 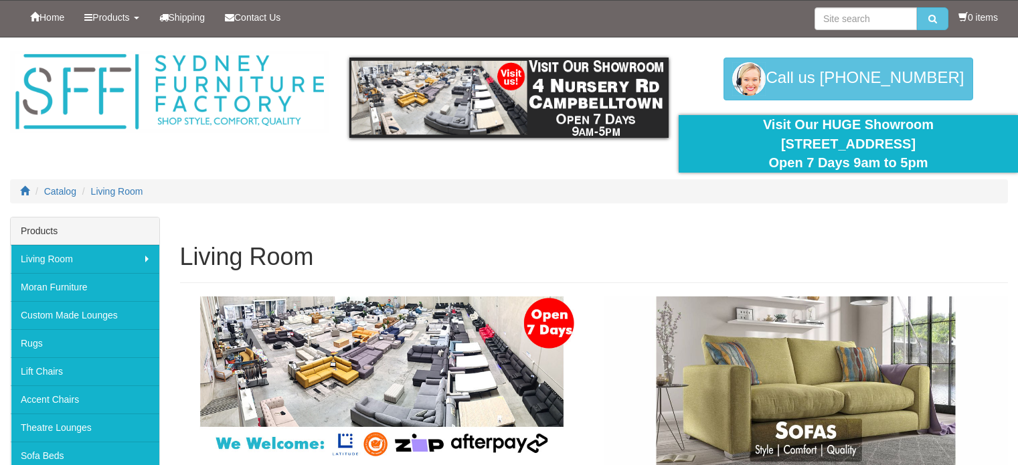 I want to click on span: Products, so click(x=110, y=17).